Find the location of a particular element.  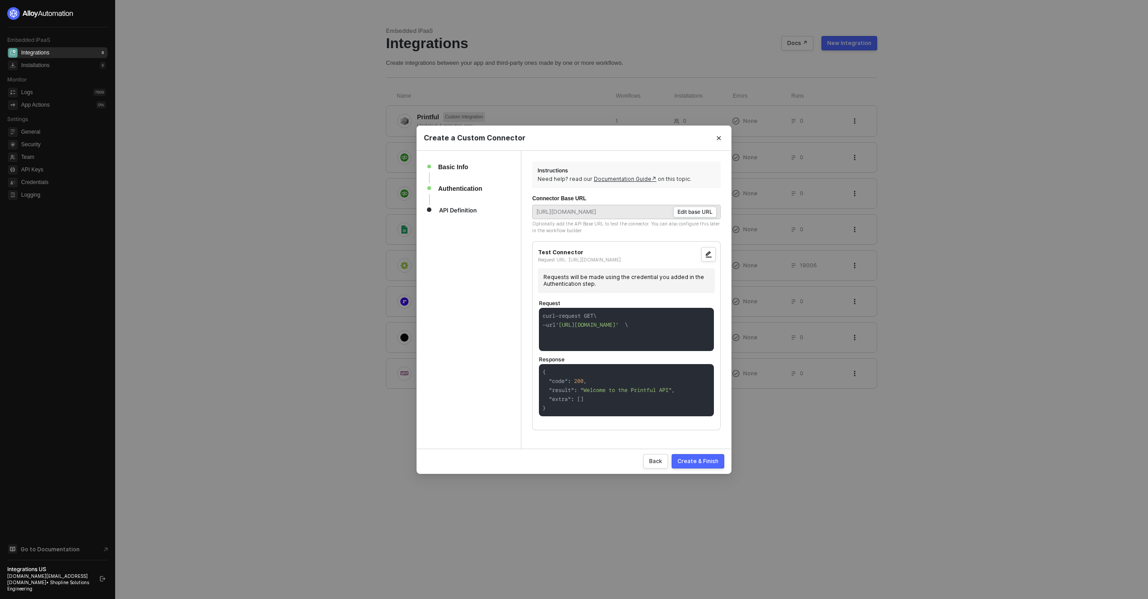

div: Edit base URL is located at coordinates (695, 212).